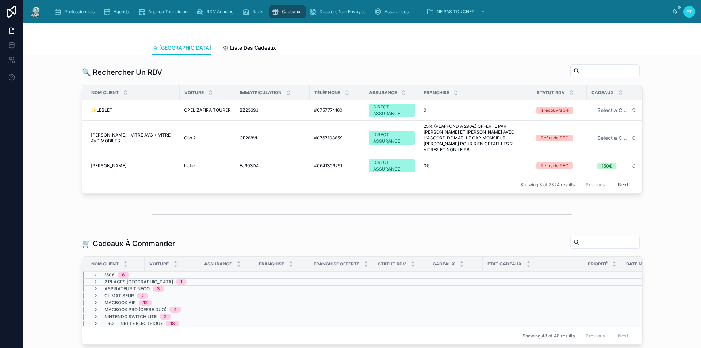 The height and width of the screenshot is (348, 701). I want to click on span: Liste Des Cadeaux, so click(253, 48).